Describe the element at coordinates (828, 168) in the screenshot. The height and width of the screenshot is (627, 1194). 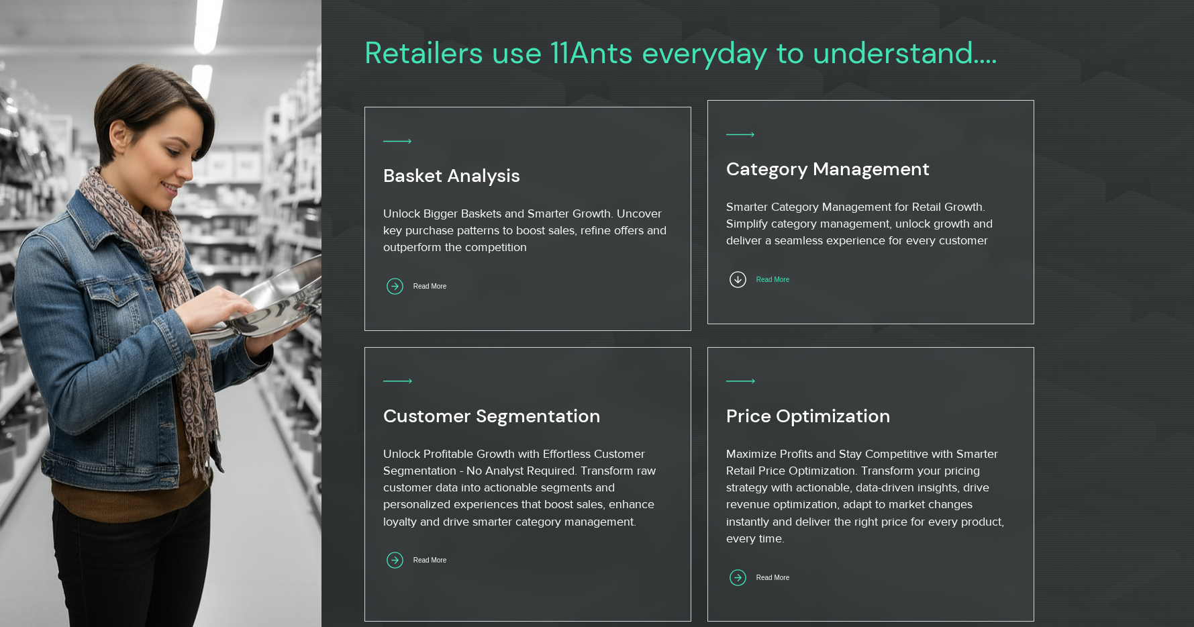
I see `span: Category Management` at that location.